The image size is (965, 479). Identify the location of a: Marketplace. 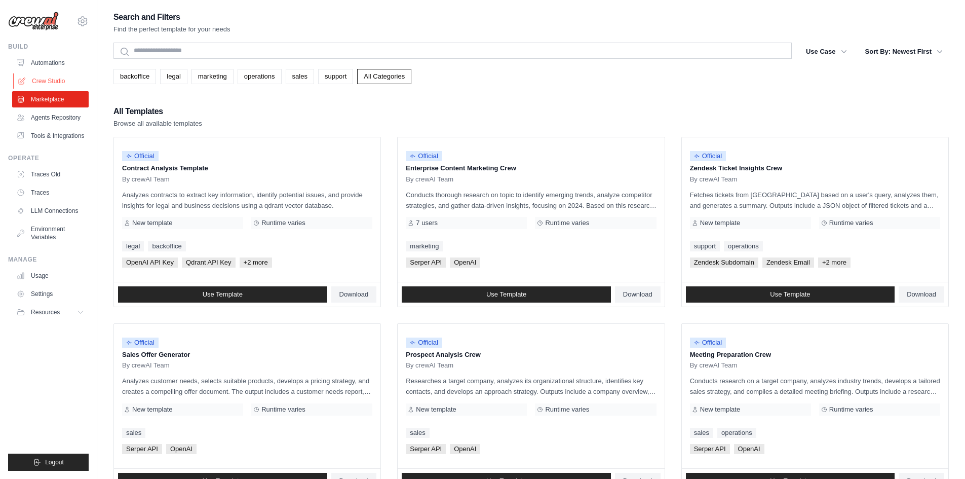
(50, 99).